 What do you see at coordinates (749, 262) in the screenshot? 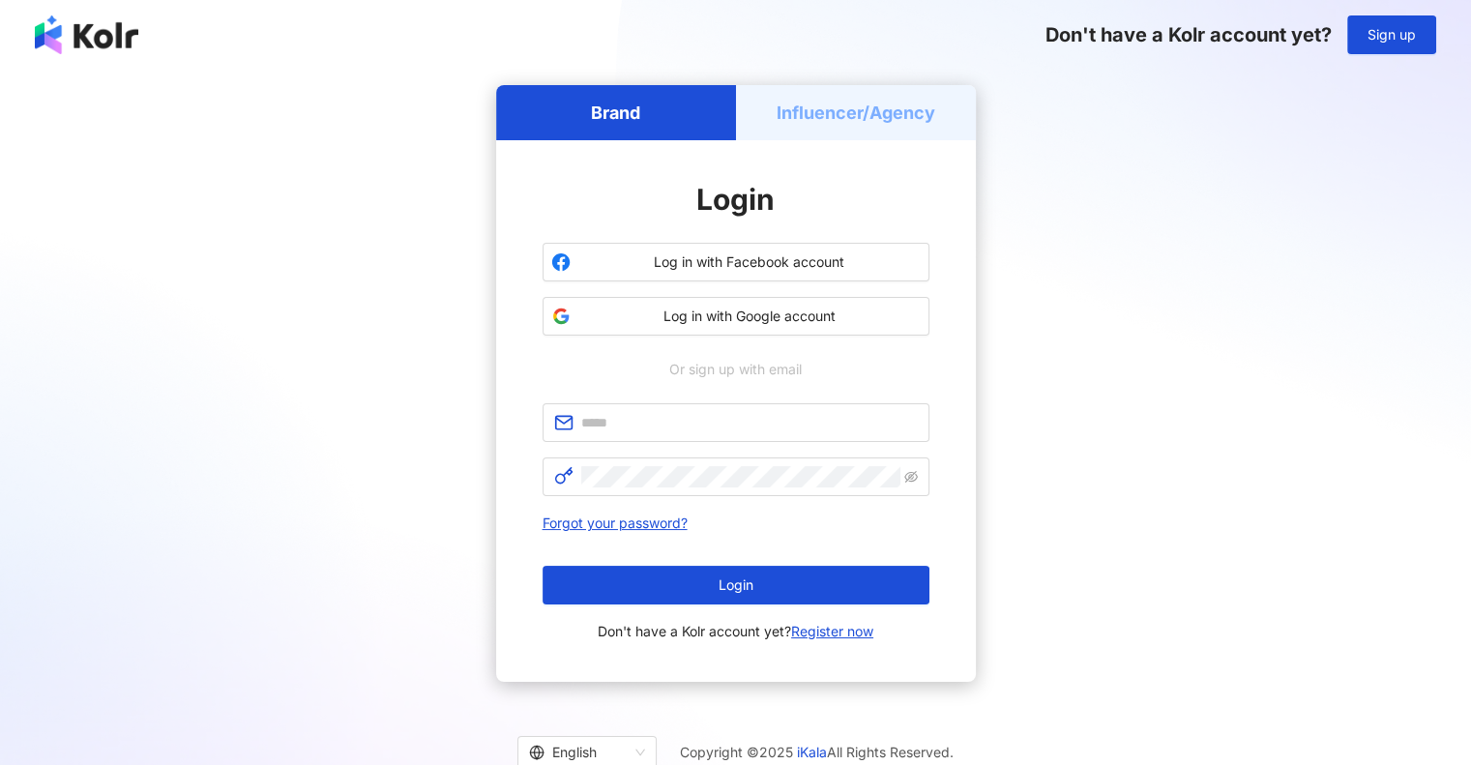
I see `span: Log in with Facebook account` at bounding box center [749, 262].